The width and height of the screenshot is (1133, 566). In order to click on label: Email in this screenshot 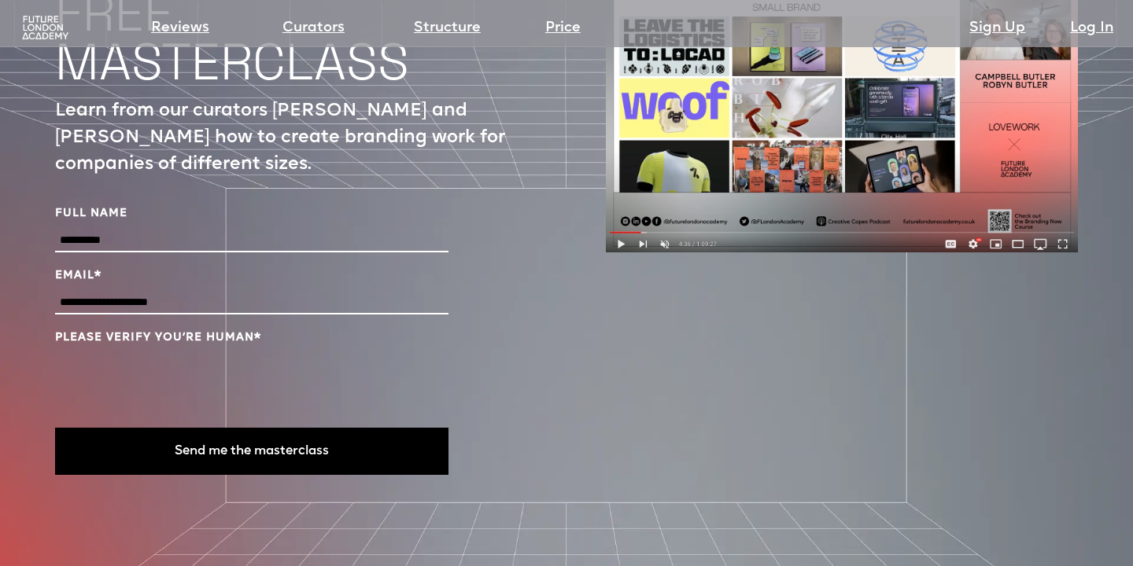, I will do `click(252, 276)`.